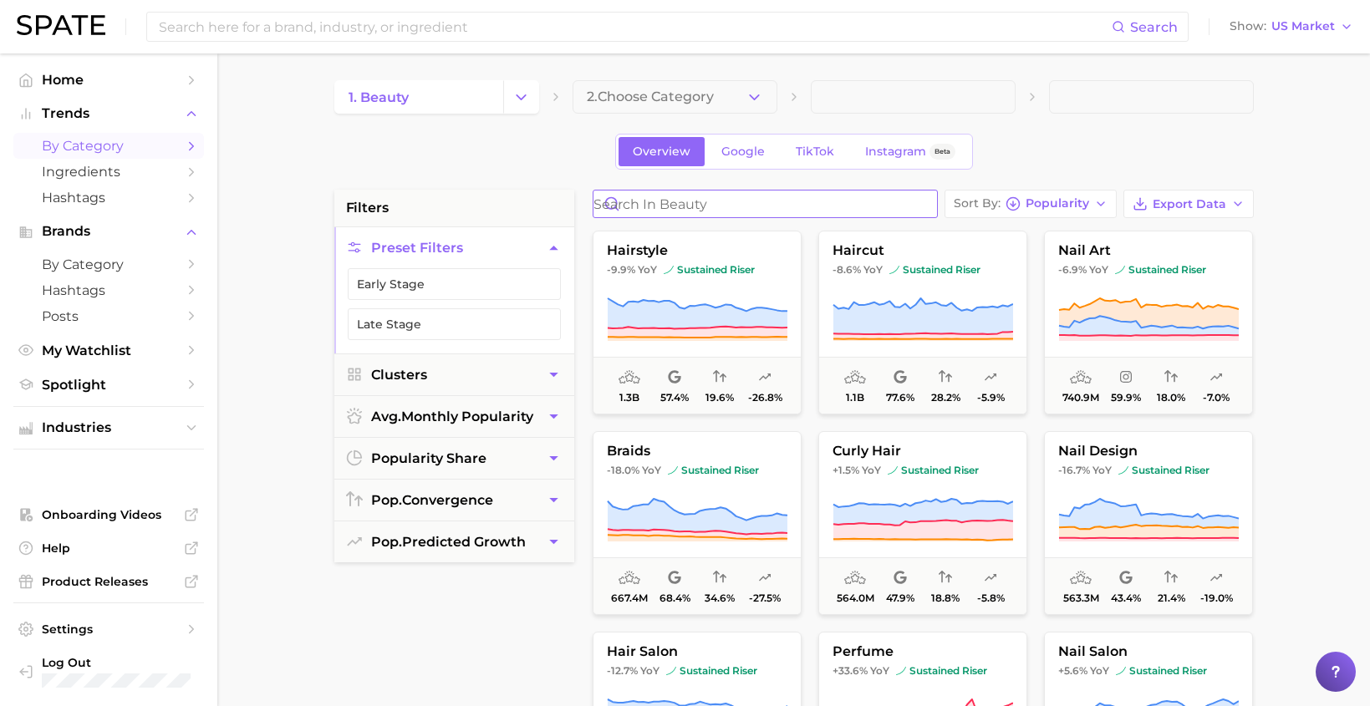 The height and width of the screenshot is (706, 1370). I want to click on abbr: popularity index, so click(386, 500).